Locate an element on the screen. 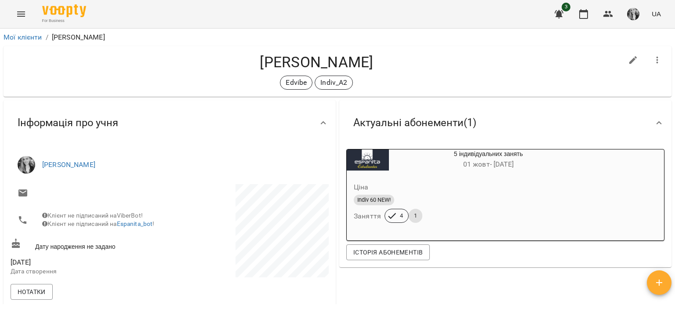 This screenshot has height=309, width=675. button: UA is located at coordinates (656, 14).